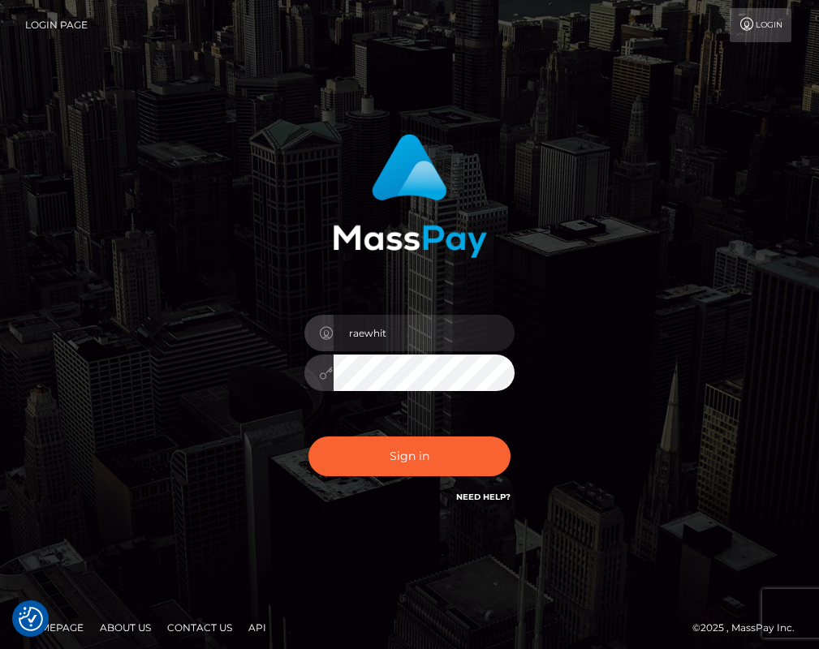 The width and height of the screenshot is (819, 649). I want to click on a: Login, so click(761, 25).